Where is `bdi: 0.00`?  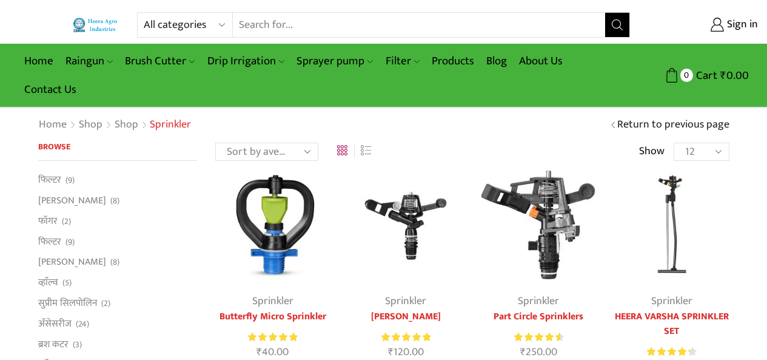 bdi: 0.00 is located at coordinates (735, 75).